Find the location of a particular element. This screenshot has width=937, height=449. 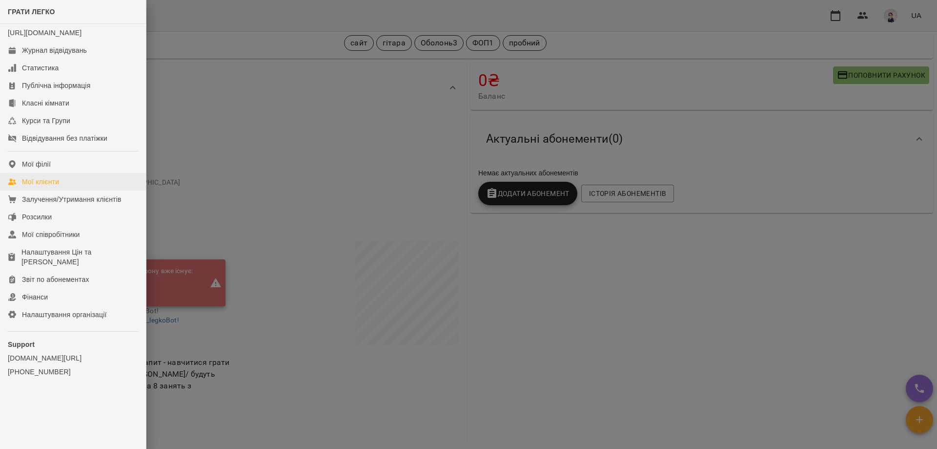

p: Support is located at coordinates (73, 344).